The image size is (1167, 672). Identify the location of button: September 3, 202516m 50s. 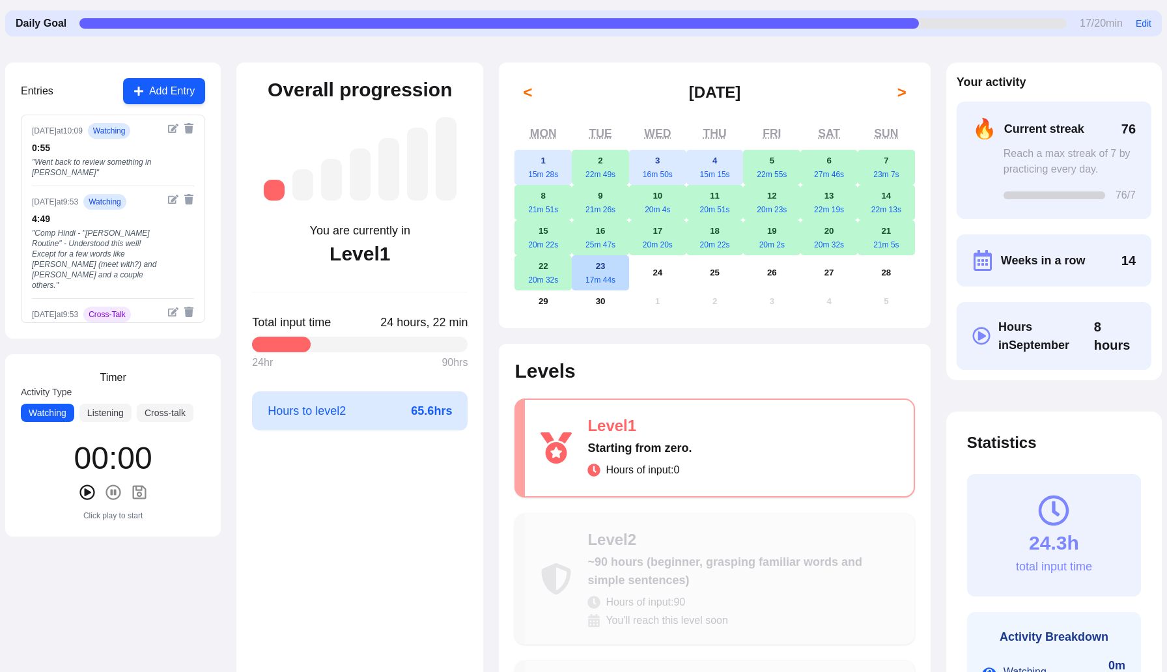
(658, 167).